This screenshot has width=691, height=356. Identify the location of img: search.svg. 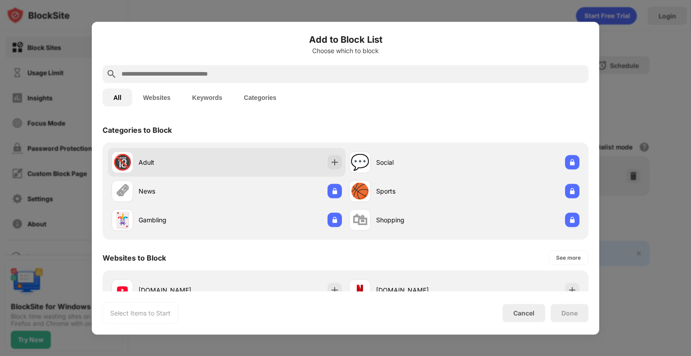
(111, 74).